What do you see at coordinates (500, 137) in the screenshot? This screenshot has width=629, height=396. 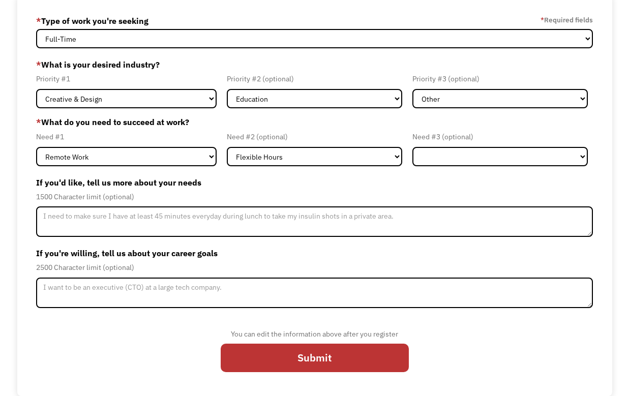 I see `div: Need #3 (optional)` at bounding box center [500, 137].